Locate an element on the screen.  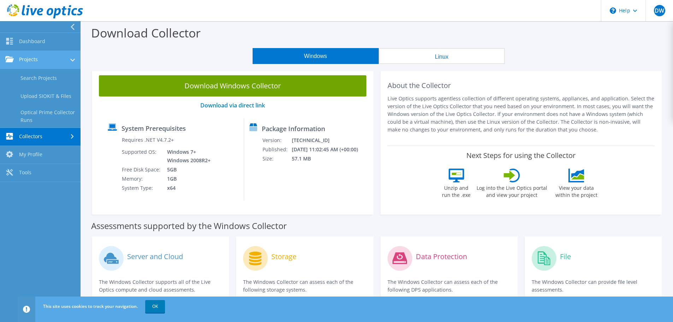
td: 5GB is located at coordinates (187, 170).